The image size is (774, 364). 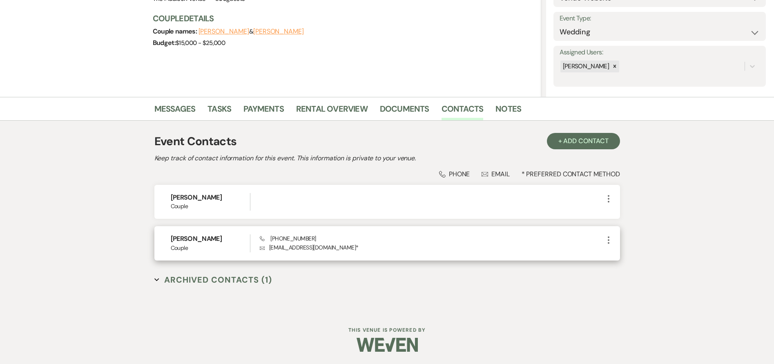 What do you see at coordinates (387, 344) in the screenshot?
I see `img: Weven Logo` at bounding box center [387, 344].